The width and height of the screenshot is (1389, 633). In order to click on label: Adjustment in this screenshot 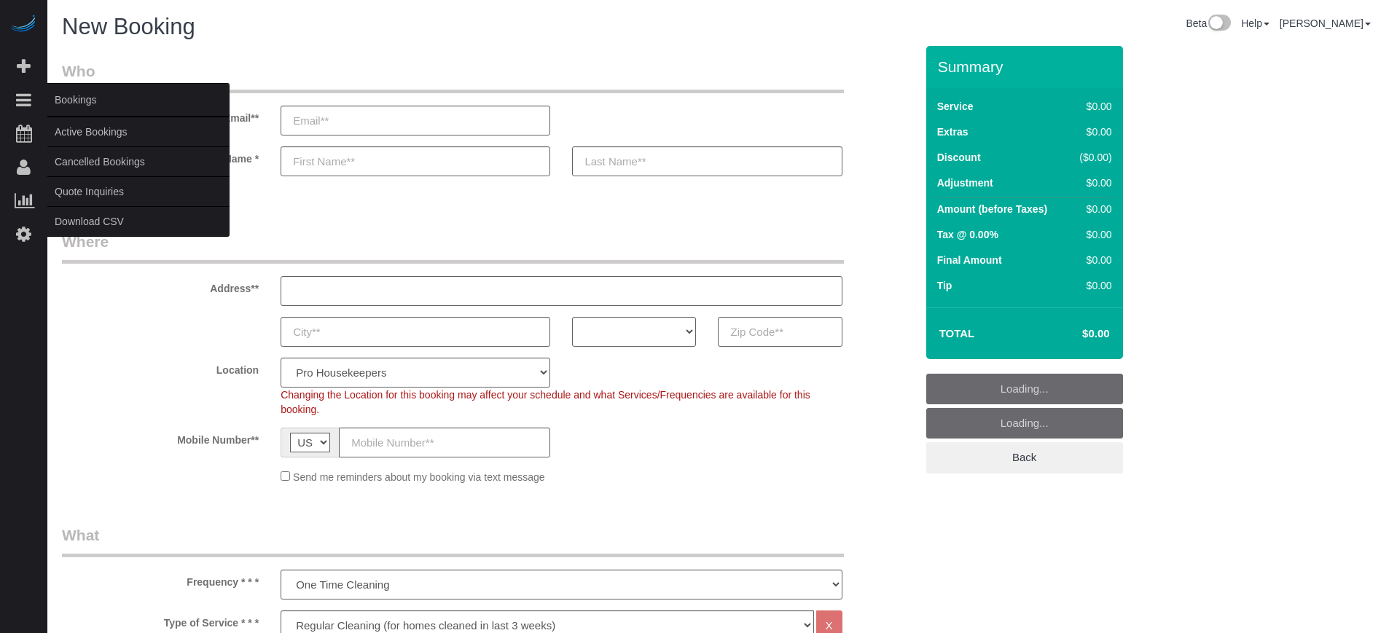, I will do `click(965, 183)`.